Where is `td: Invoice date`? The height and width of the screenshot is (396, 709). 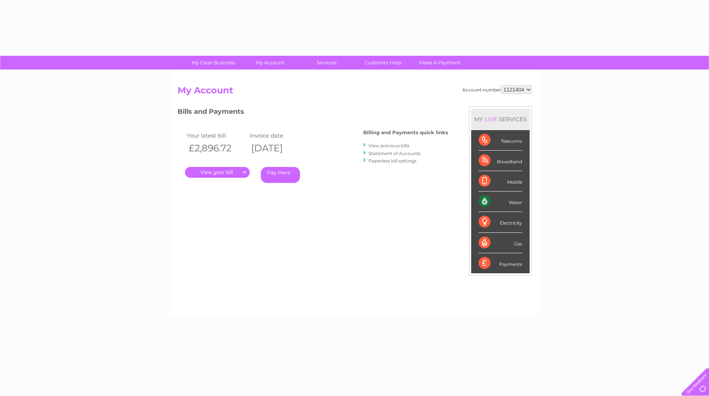 td: Invoice date is located at coordinates (279, 135).